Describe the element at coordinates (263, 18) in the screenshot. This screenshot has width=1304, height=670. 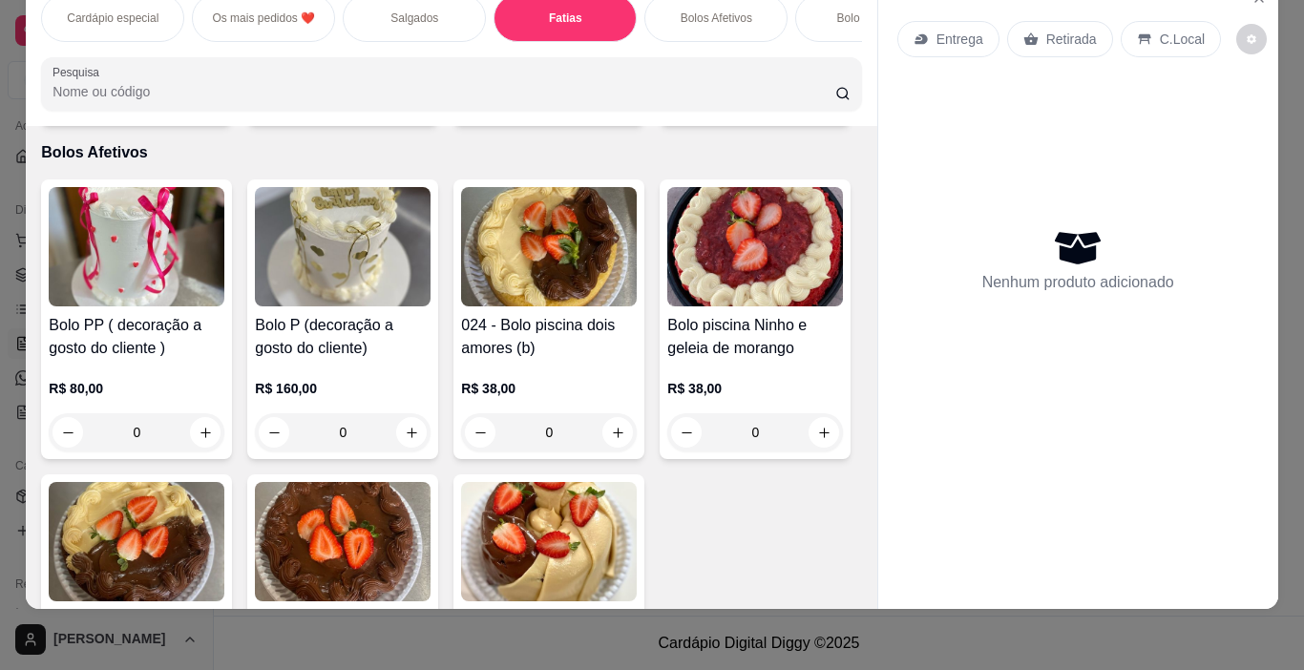
I see `p: Os mais pedidos ❤️` at that location.